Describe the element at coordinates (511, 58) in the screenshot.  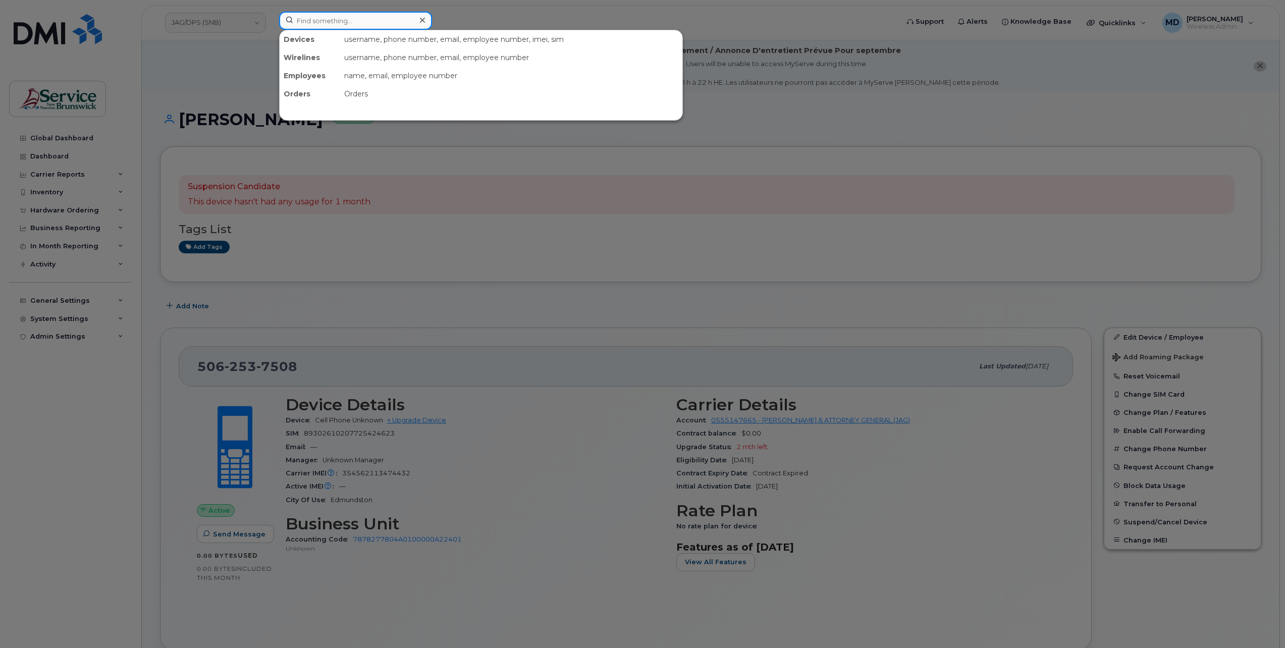
I see `div: username, phone number, email, employee number` at that location.